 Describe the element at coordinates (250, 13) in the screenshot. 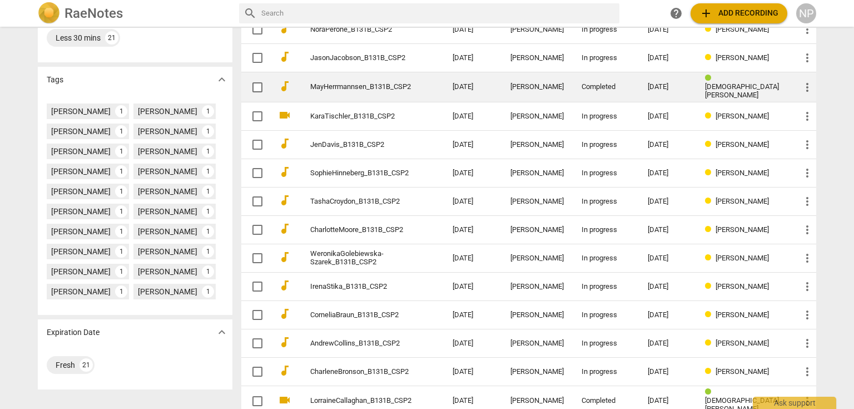

I see `span: search` at that location.